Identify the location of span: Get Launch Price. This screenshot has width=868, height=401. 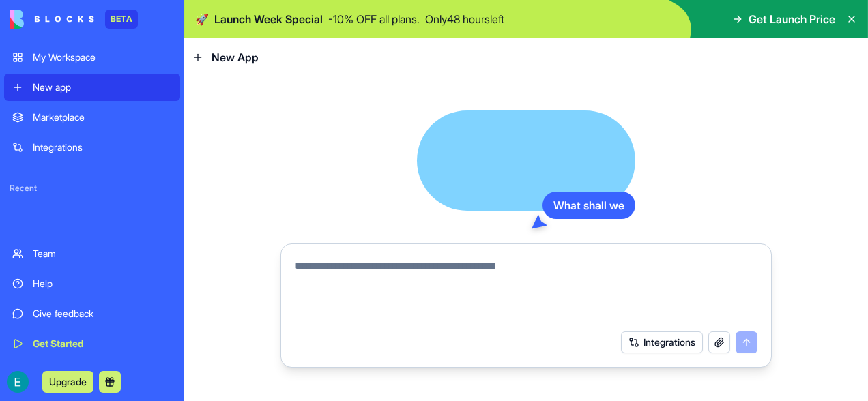
(792, 19).